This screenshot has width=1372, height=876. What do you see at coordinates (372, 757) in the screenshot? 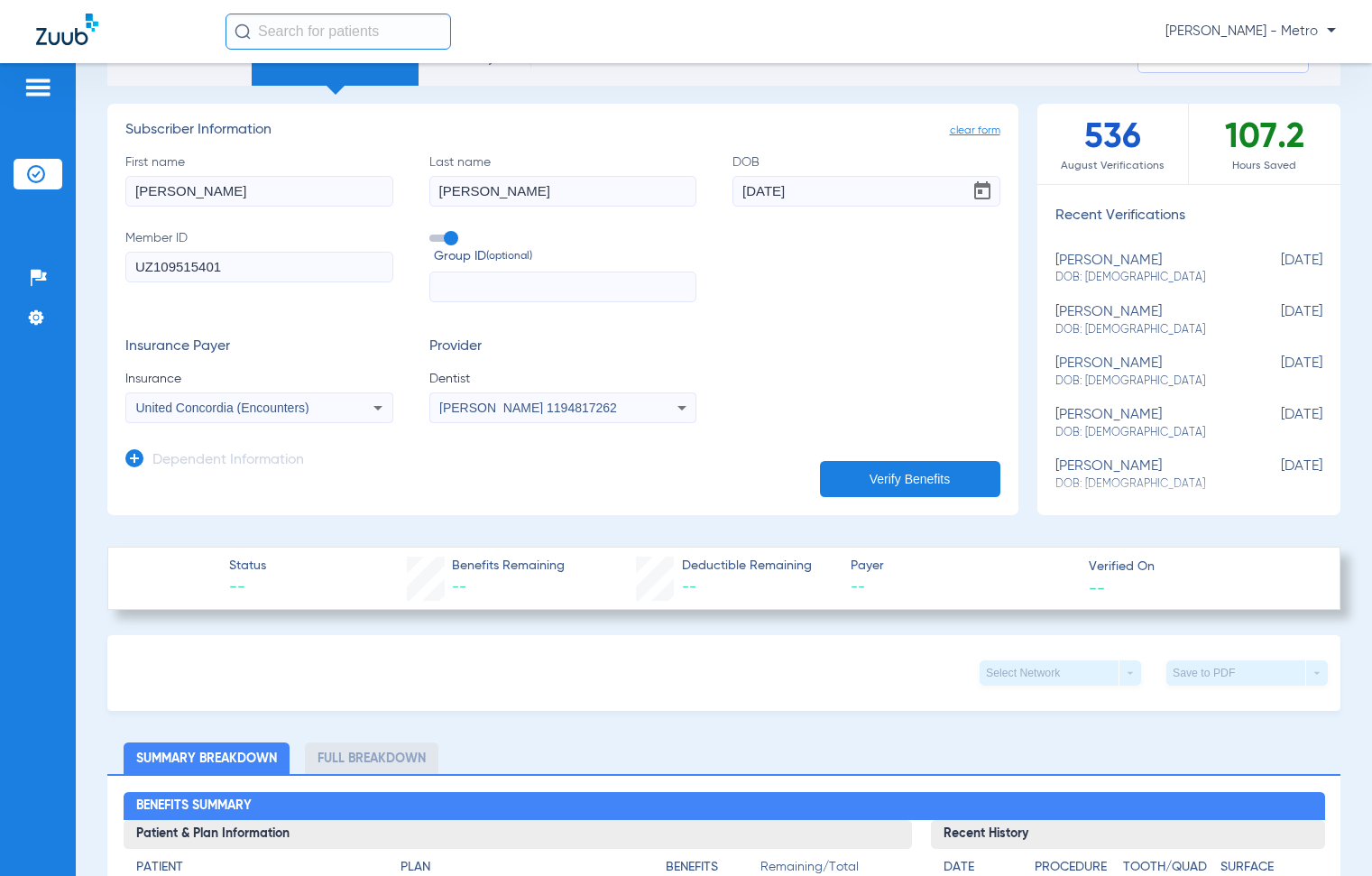
I see `li: Full Breakdown` at bounding box center [372, 757].